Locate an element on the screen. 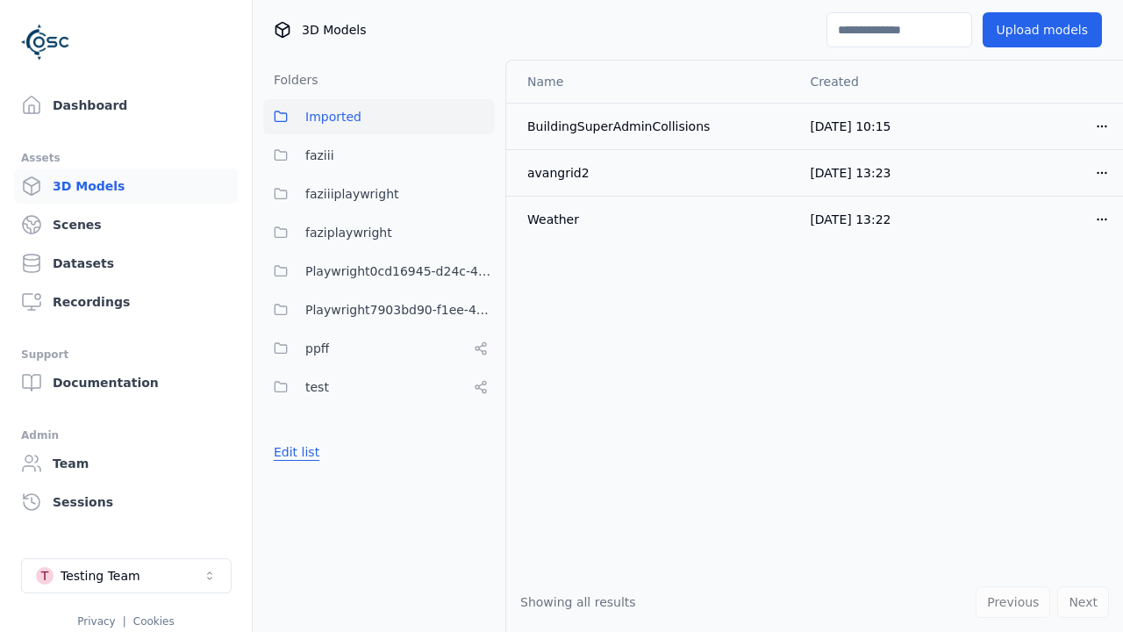  a: Cookies is located at coordinates (154, 621).